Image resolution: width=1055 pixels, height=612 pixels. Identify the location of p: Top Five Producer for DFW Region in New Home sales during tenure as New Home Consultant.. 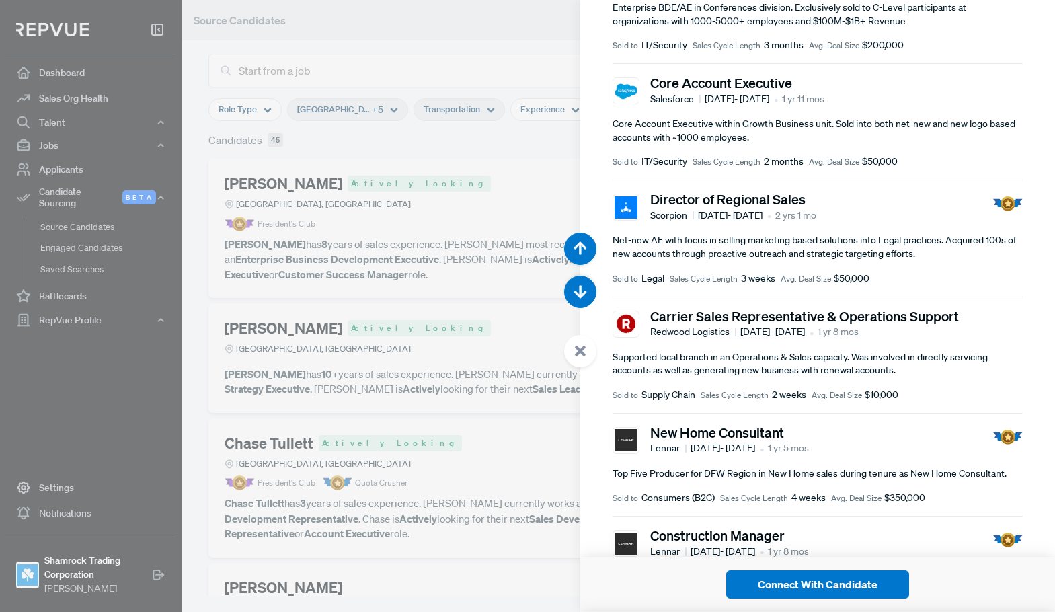
(817, 474).